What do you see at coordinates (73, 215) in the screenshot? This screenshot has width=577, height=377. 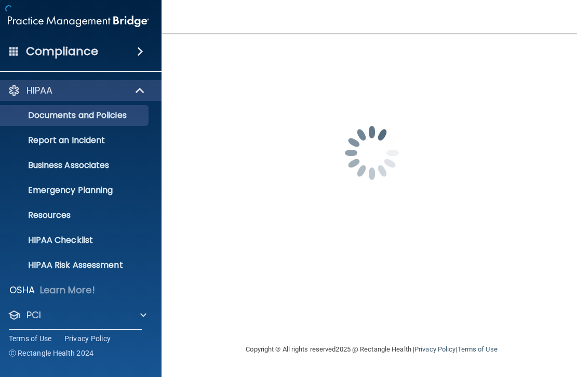 I see `p: Resources` at bounding box center [73, 215].